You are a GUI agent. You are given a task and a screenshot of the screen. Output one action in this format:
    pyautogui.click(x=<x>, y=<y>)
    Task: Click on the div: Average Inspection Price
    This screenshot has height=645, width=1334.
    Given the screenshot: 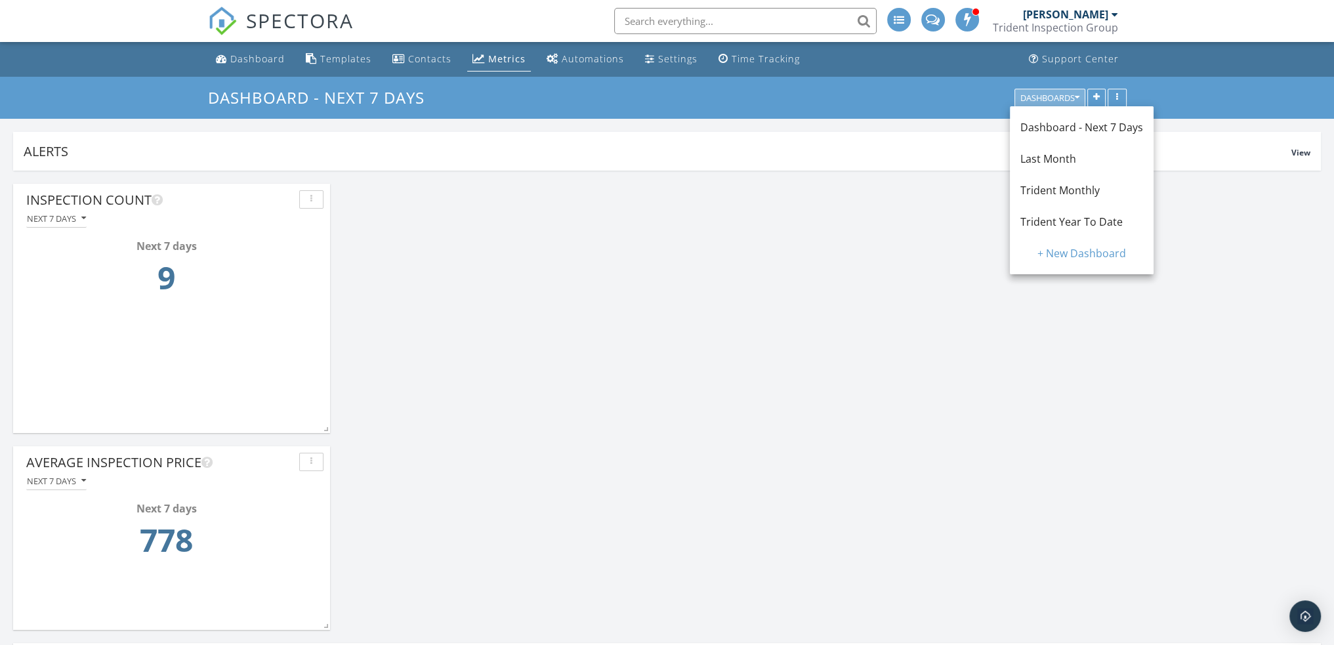 What is the action you would take?
    pyautogui.click(x=160, y=463)
    